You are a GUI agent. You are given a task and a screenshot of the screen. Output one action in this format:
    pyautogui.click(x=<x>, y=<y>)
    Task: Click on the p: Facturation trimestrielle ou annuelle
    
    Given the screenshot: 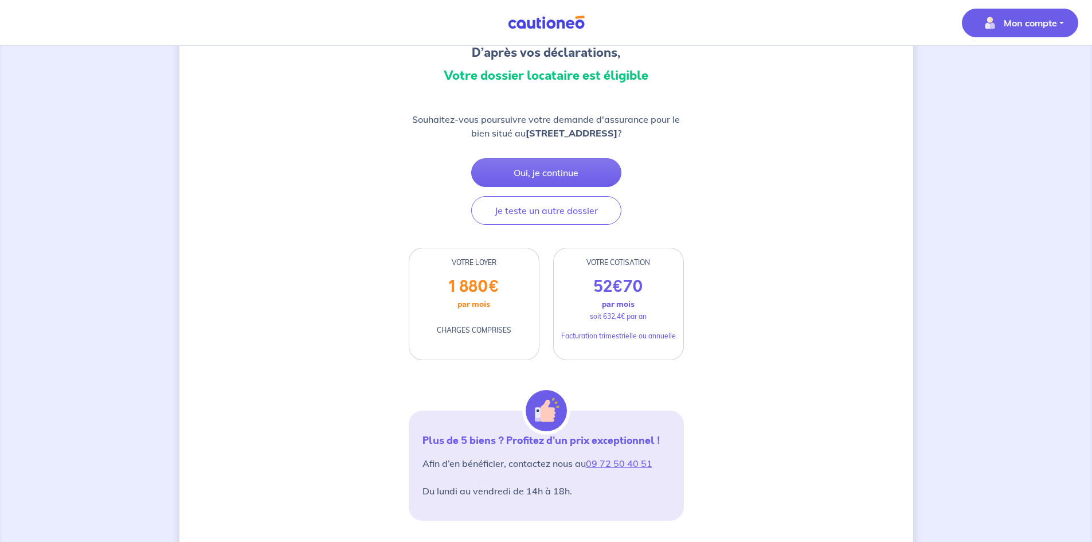 What is the action you would take?
    pyautogui.click(x=619, y=336)
    